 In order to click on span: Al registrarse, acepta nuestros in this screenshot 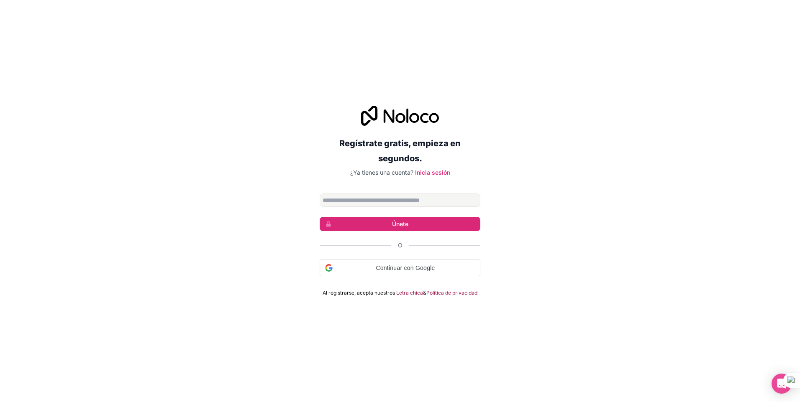, I will do `click(358, 293)`.